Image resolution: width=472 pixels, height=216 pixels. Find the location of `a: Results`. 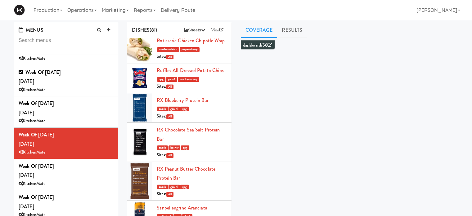

a: Results is located at coordinates (292, 30).